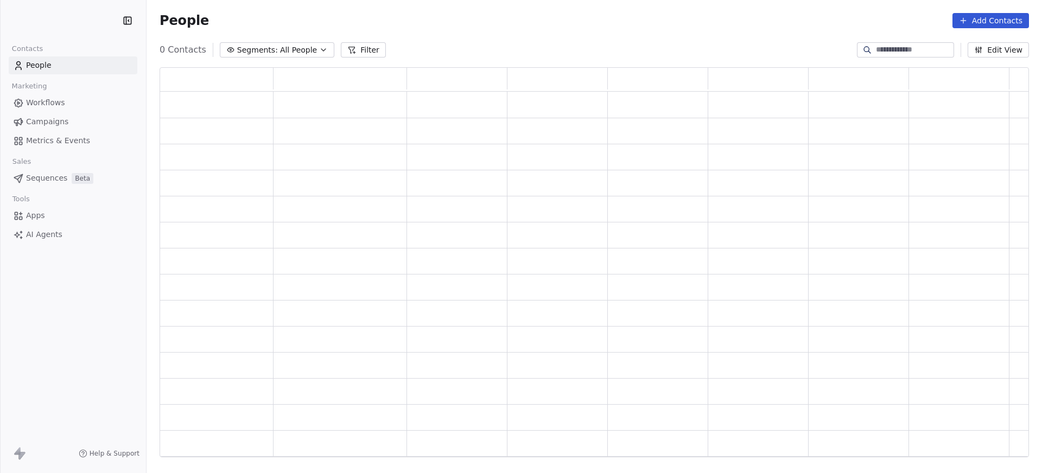 This screenshot has height=473, width=1042. I want to click on span: Metrics & Events, so click(58, 141).